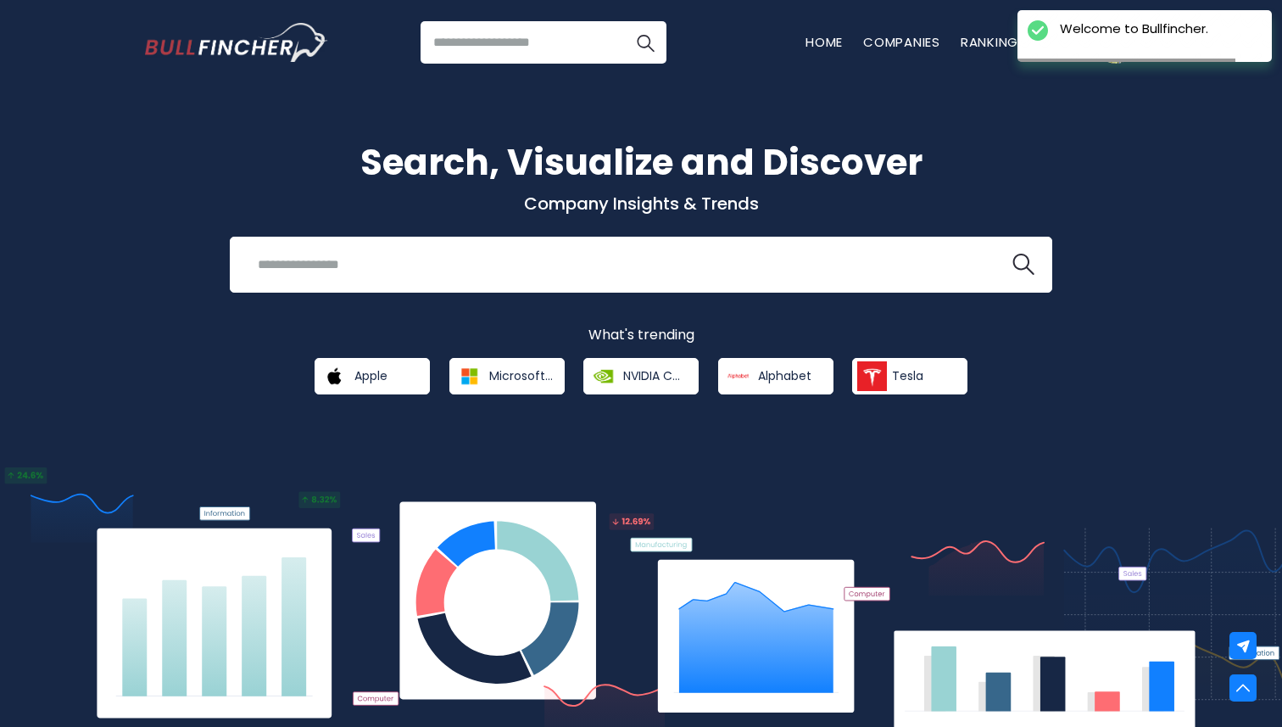 This screenshot has width=1282, height=727. Describe the element at coordinates (645, 42) in the screenshot. I see `button: Search` at that location.